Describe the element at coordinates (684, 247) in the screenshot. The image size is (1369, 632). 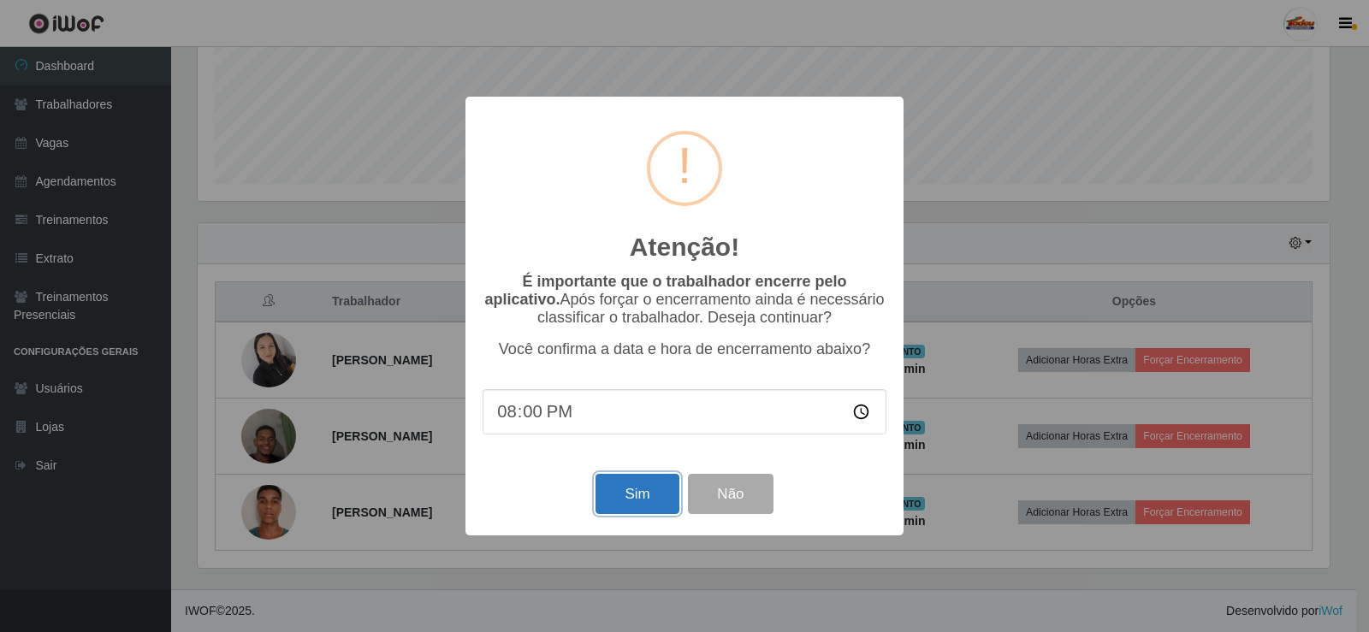
I see `h2: Atenção!` at that location.